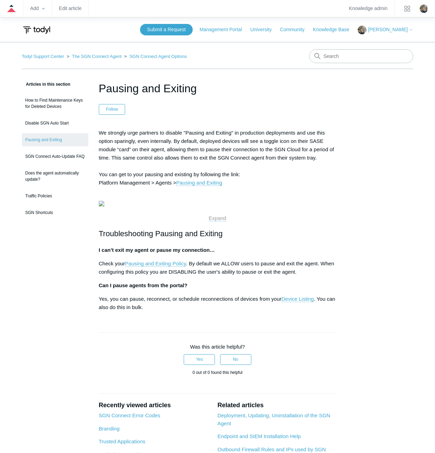 The image size is (435, 453). What do you see at coordinates (217, 233) in the screenshot?
I see `h2: Troubleshooting Pausing and Exiting` at bounding box center [217, 233].